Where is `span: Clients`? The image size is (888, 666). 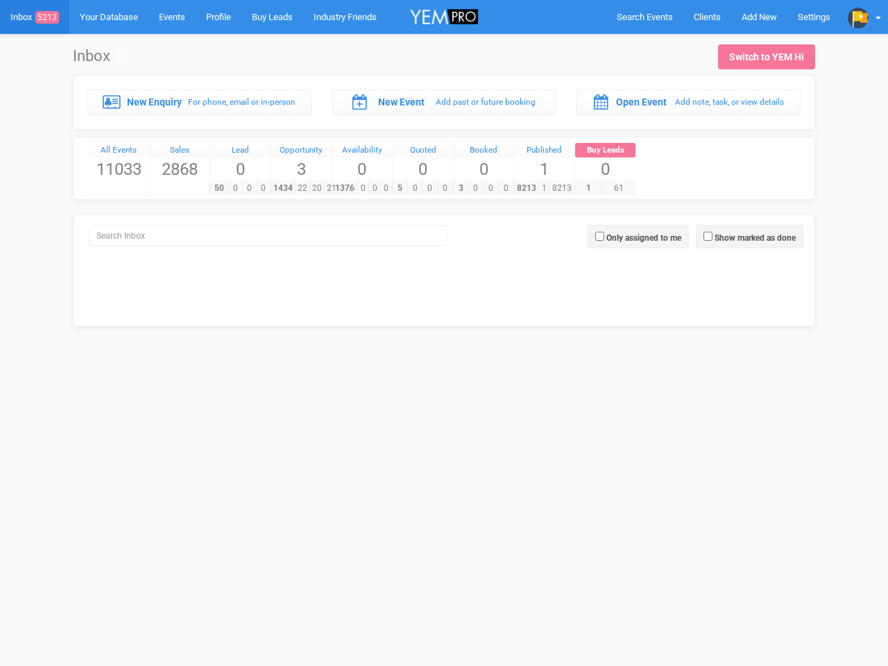
span: Clients is located at coordinates (707, 17).